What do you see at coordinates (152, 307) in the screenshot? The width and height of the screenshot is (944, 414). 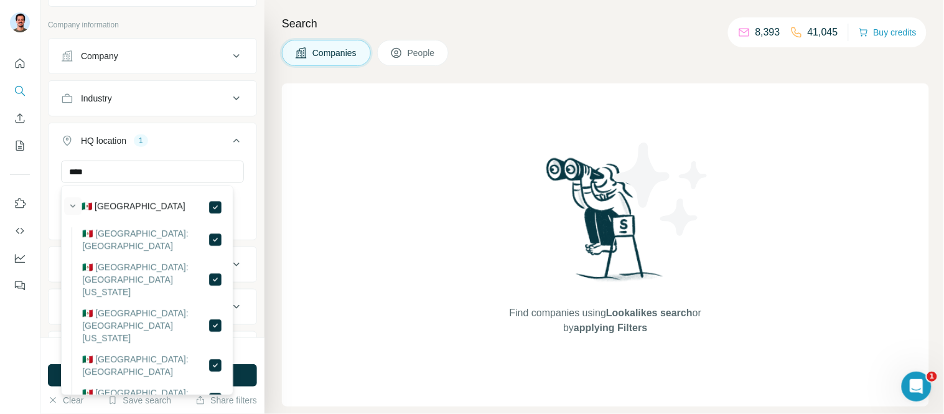 I see `button: Employees (size)` at bounding box center [152, 307].